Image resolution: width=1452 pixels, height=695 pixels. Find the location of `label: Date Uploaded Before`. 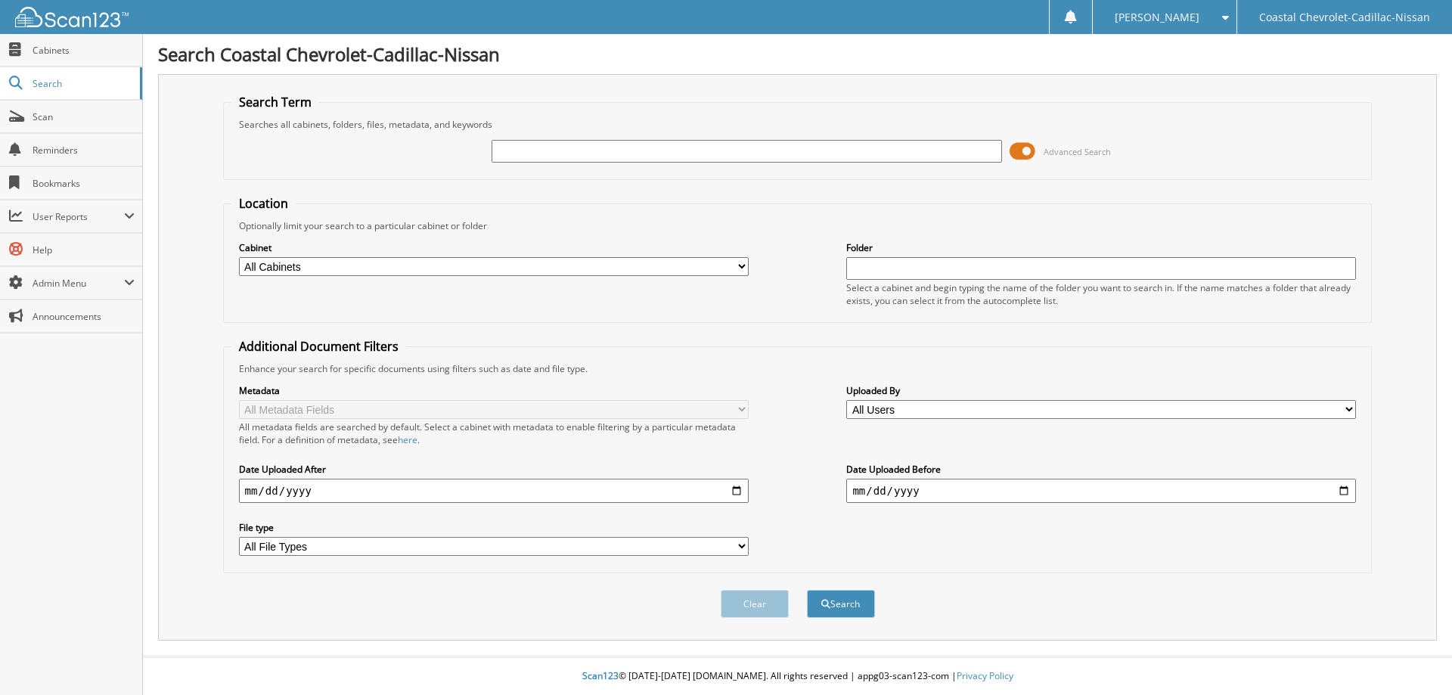

label: Date Uploaded Before is located at coordinates (1101, 469).